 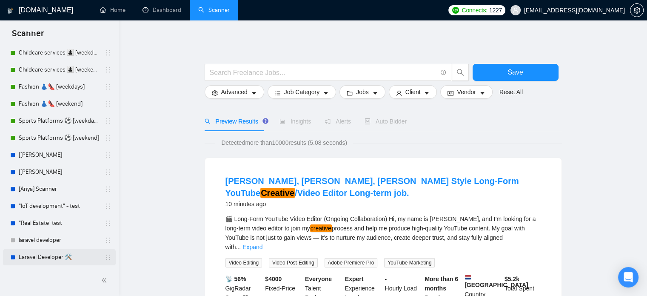 I want to click on a: Reset All, so click(x=511, y=92).